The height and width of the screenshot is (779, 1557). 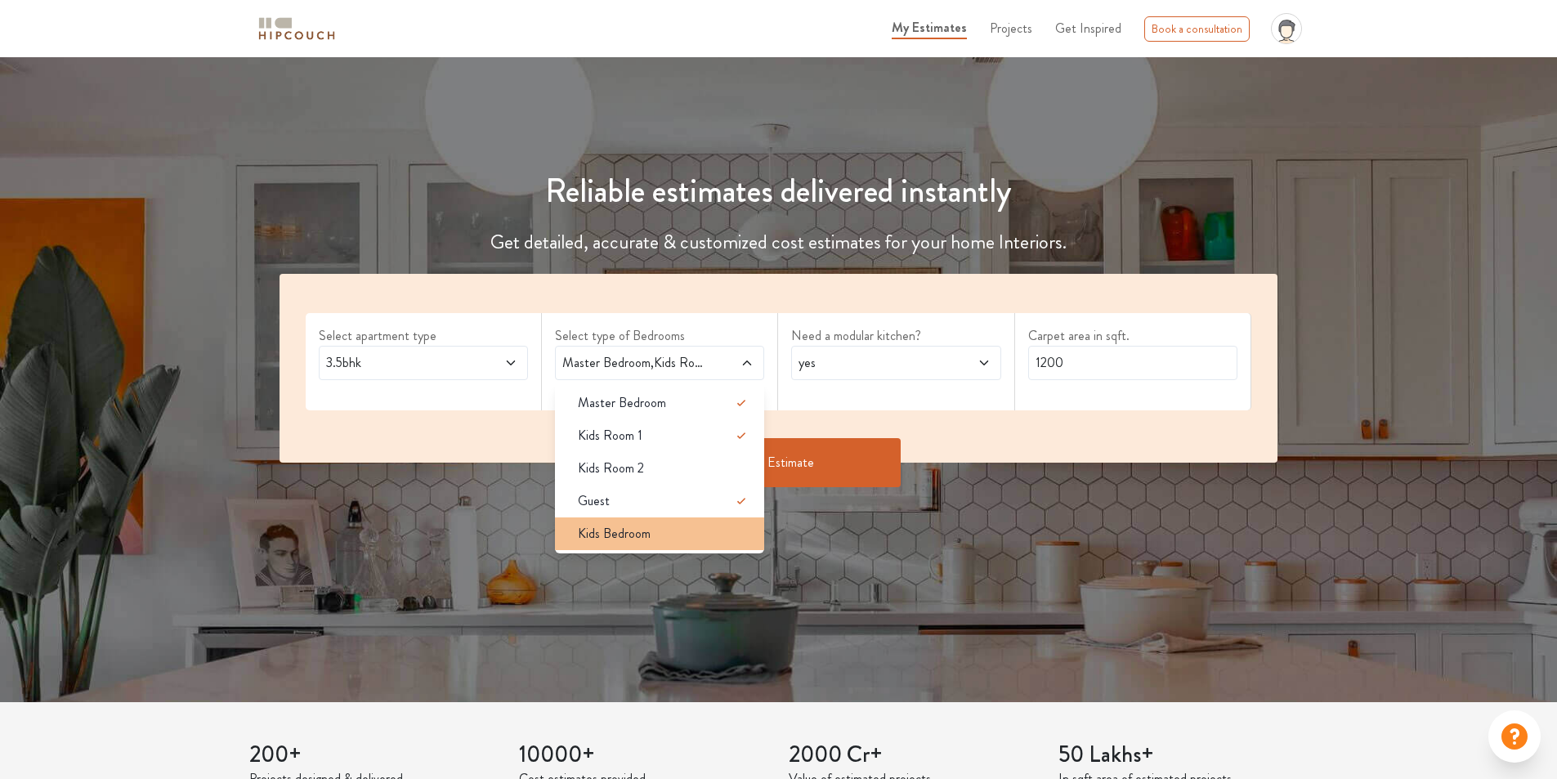 I want to click on h3: 50 Lakhs+, so click(x=1183, y=755).